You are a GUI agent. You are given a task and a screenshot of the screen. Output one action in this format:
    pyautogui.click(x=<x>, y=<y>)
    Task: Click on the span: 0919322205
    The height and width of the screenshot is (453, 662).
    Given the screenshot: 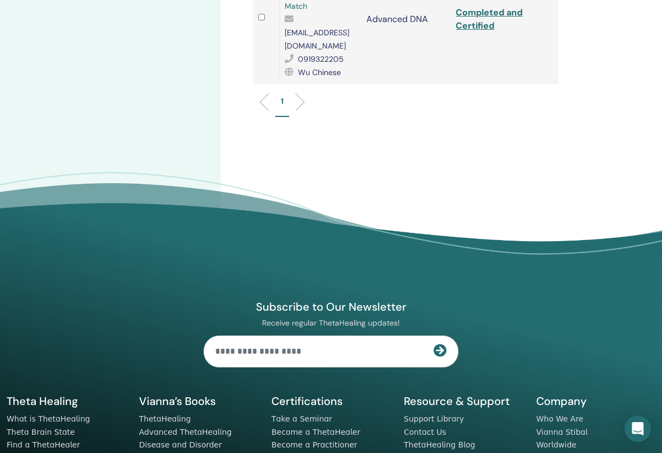 What is the action you would take?
    pyautogui.click(x=320, y=59)
    